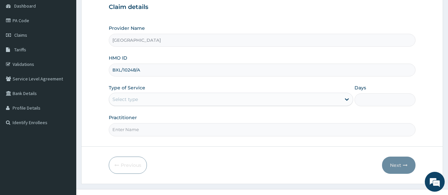 The width and height of the screenshot is (448, 195). What do you see at coordinates (398, 165) in the screenshot?
I see `button: Next` at bounding box center [398, 165].